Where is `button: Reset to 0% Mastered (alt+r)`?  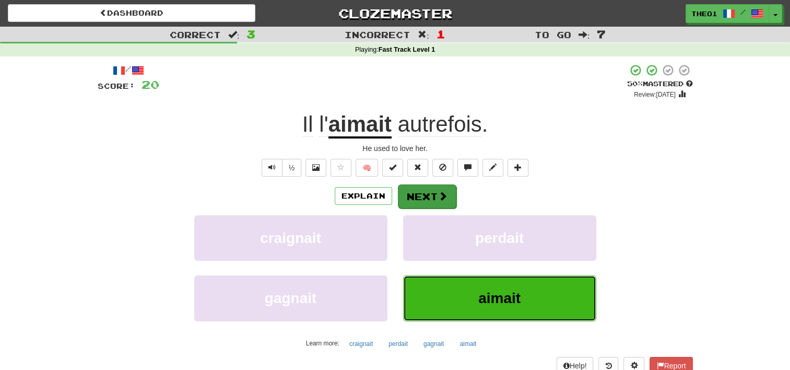
button: Reset to 0% Mastered (alt+r) is located at coordinates (418, 168).